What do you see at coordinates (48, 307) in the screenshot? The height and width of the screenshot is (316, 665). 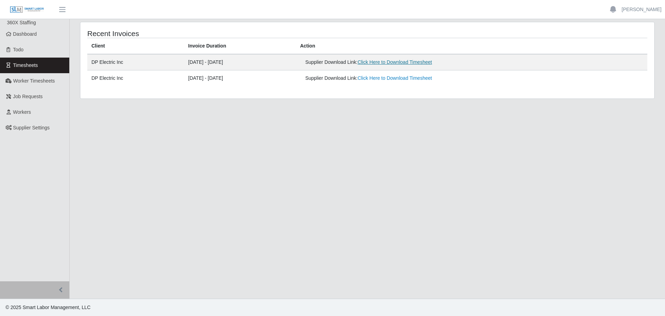 I see `span: © 2025 Smart Labor Management, LLC` at bounding box center [48, 307].